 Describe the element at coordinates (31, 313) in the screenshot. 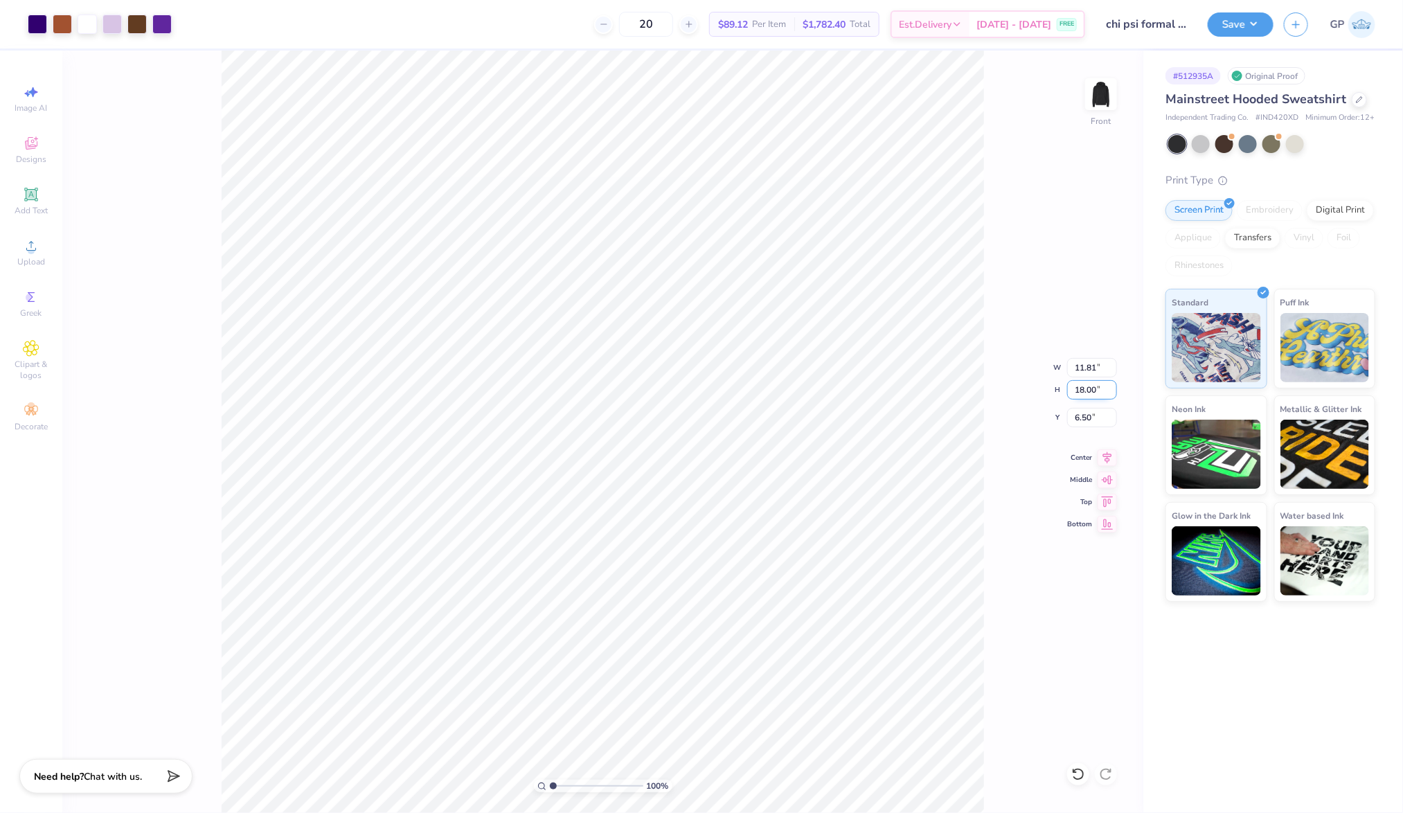

I see `span: Greek` at that location.